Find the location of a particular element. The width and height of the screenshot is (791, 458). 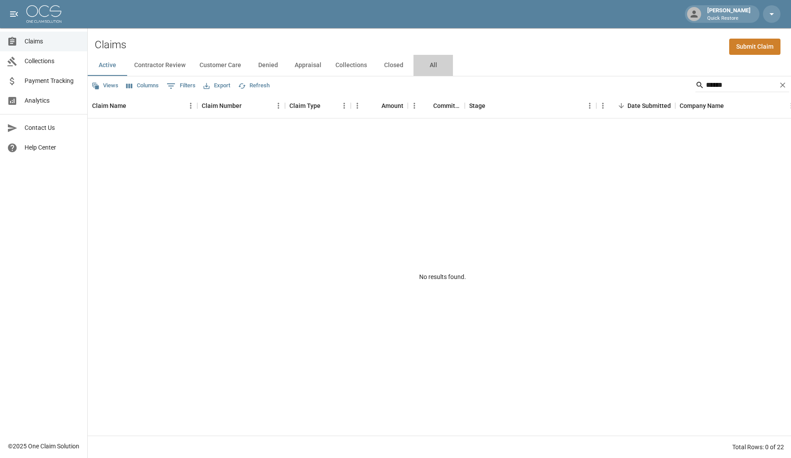

button: All is located at coordinates (433, 65).